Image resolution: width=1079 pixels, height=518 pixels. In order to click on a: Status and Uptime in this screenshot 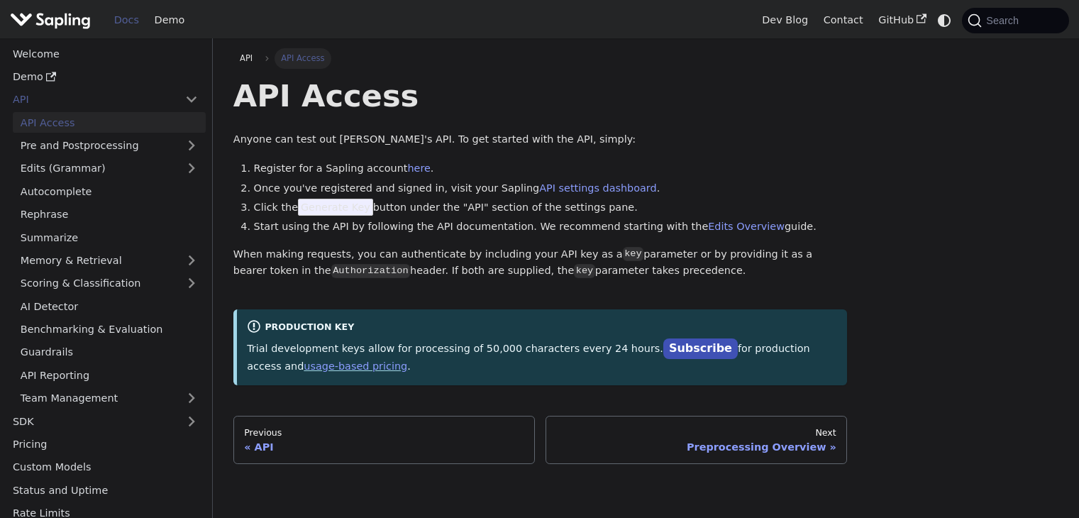, I will do `click(105, 489)`.